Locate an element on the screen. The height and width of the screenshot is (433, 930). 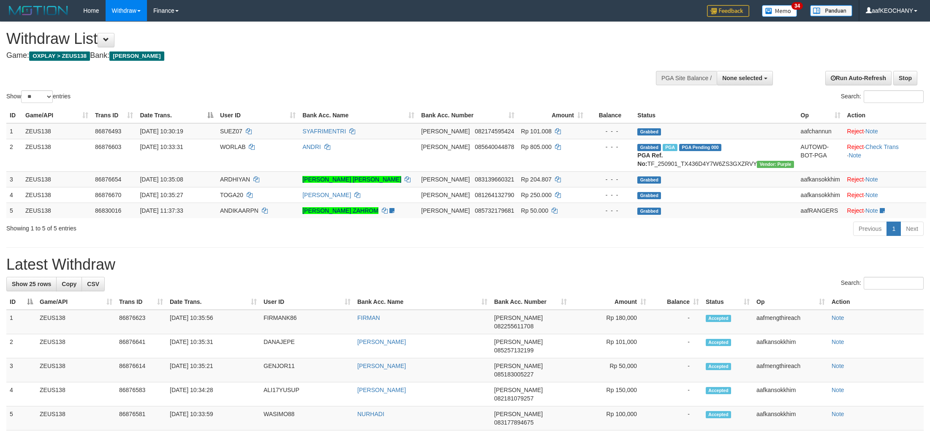
div: Showing 1 to 5 of 5 entries is located at coordinates (194, 227).